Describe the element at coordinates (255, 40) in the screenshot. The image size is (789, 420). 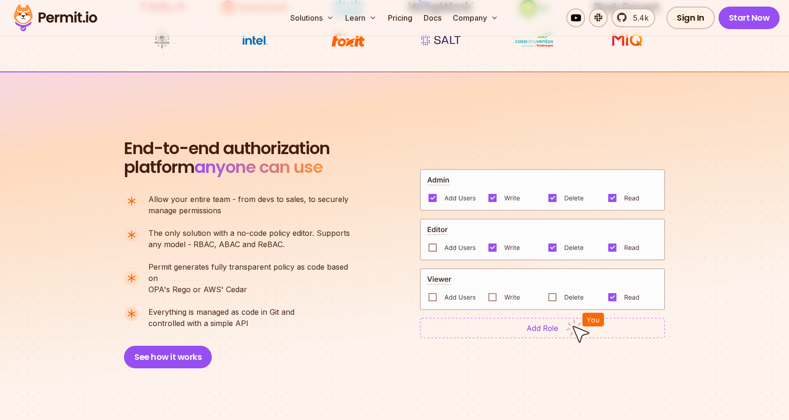
I see `img: Intel` at that location.